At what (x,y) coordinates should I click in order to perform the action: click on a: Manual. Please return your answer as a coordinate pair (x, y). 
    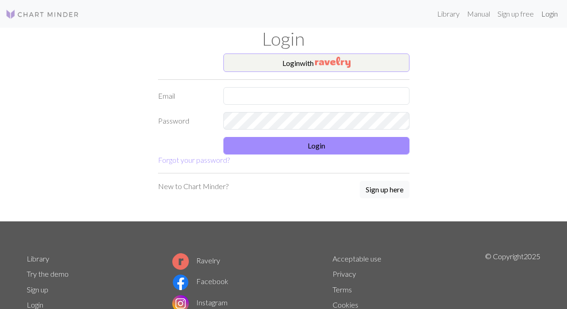
    Looking at the image, I should click on (478, 14).